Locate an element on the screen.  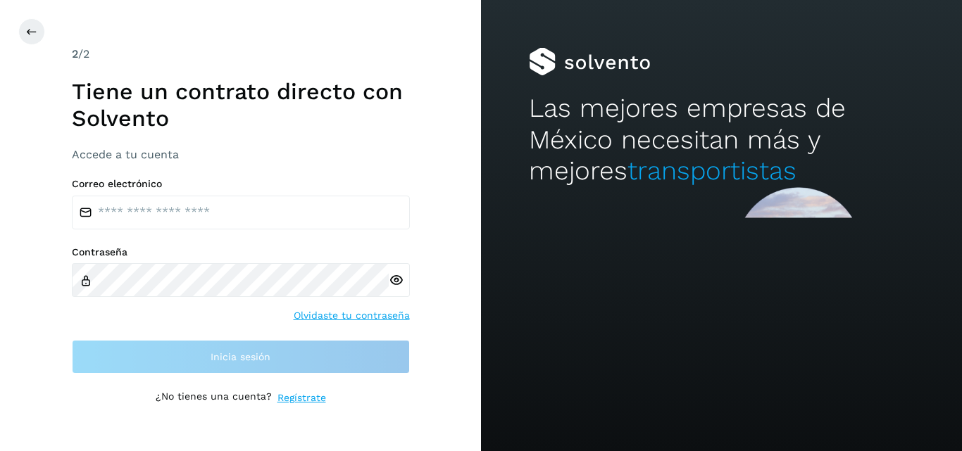
a: Regístrate is located at coordinates (301, 398).